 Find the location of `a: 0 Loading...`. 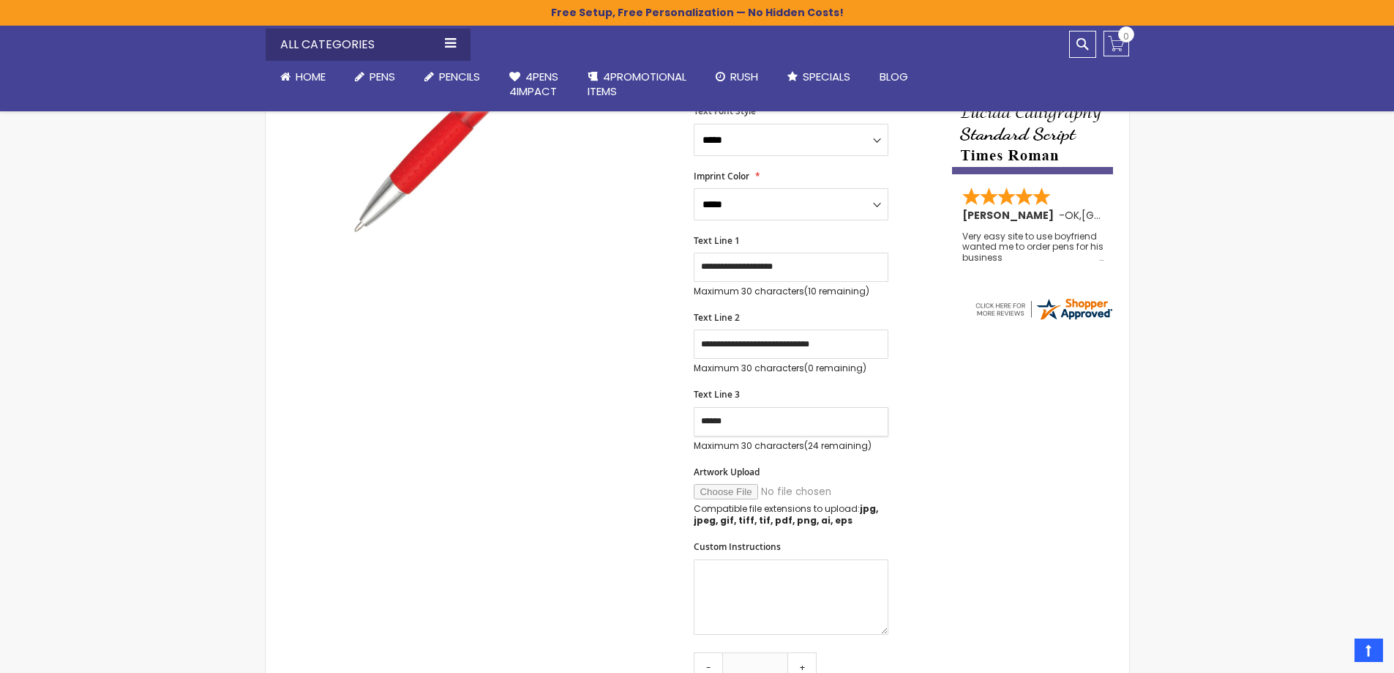

a: 0 Loading... is located at coordinates (1116, 43).